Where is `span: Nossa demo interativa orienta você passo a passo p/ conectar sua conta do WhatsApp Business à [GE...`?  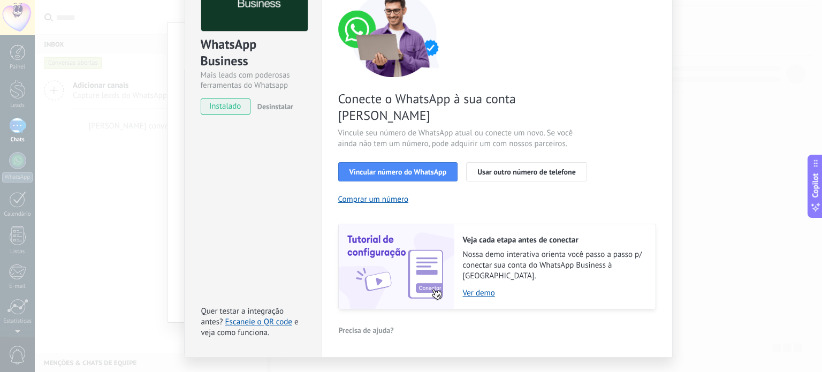
span: Nossa demo interativa orienta você passo a passo p/ conectar sua conta do WhatsApp Business à [GE... is located at coordinates (554, 265).